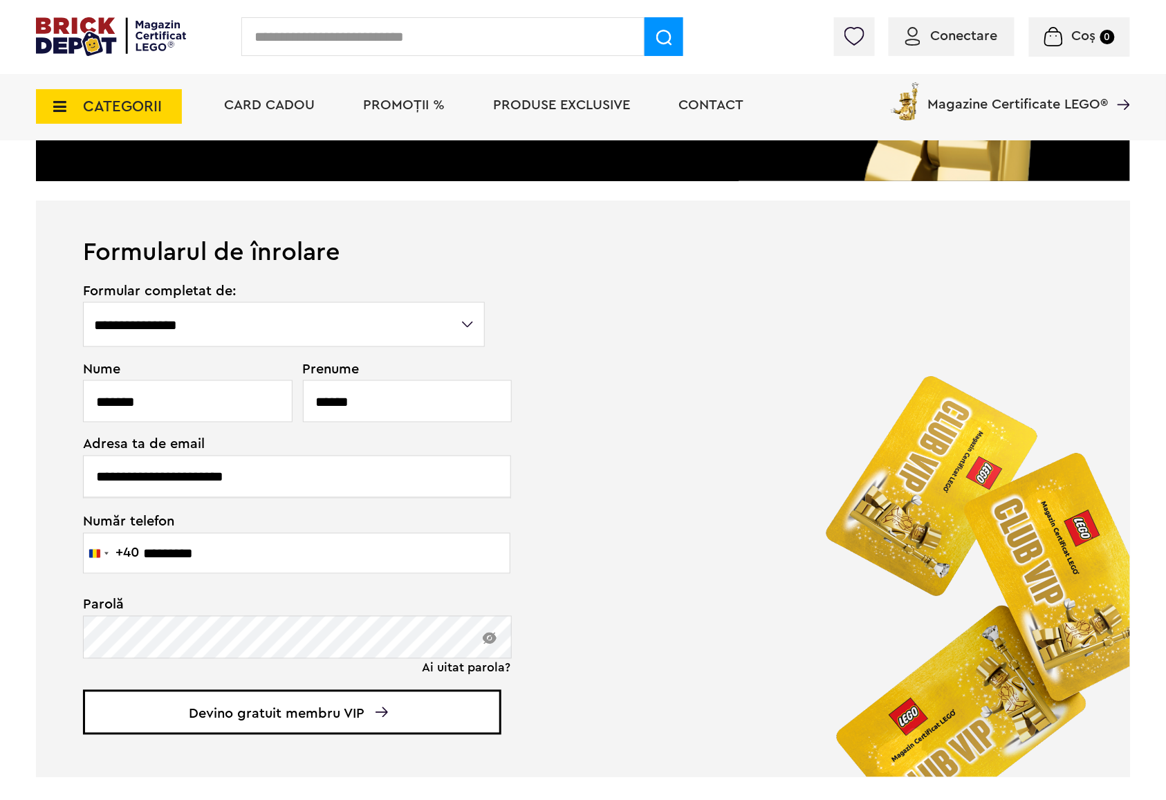 The image size is (1166, 800). I want to click on small: 0, so click(1107, 37).